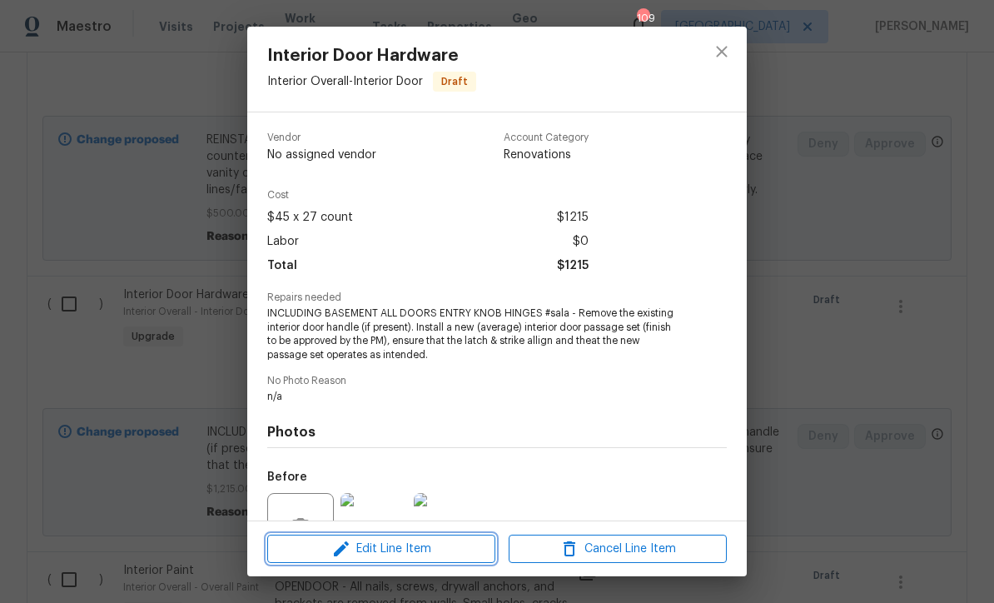 The image size is (994, 603). I want to click on h5: Before, so click(287, 477).